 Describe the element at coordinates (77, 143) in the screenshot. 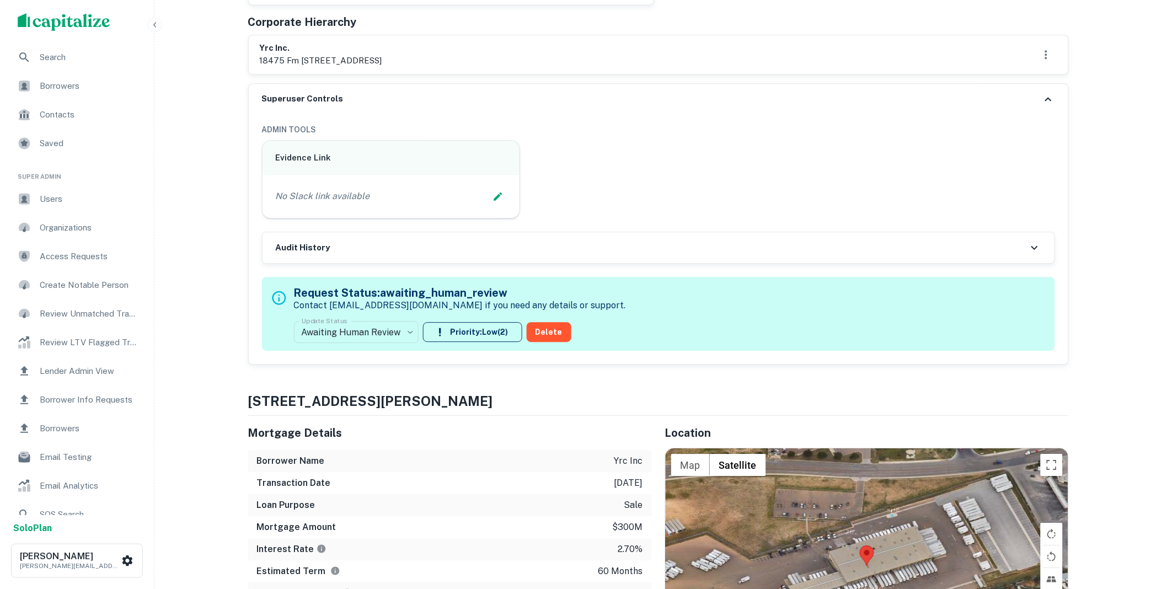

I see `div: Saved` at that location.